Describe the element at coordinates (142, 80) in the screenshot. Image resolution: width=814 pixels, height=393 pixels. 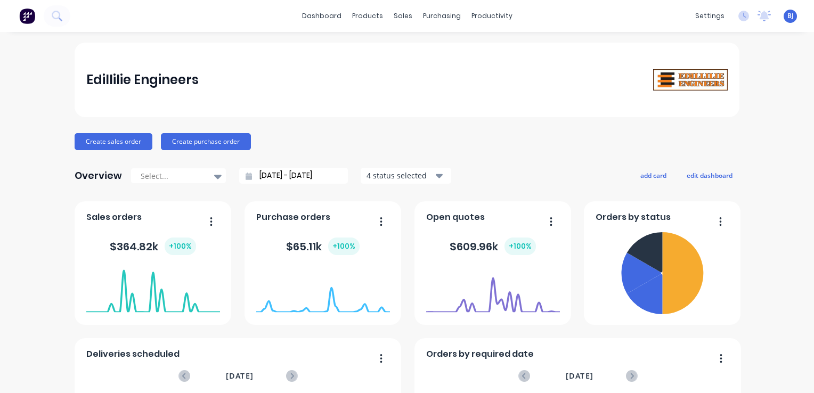
I see `div: Edillilie Engineers` at that location.